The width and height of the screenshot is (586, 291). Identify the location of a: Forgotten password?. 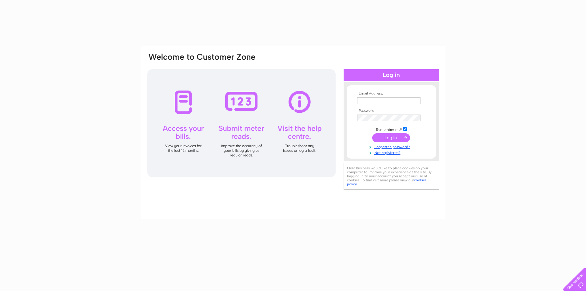
(392, 146).